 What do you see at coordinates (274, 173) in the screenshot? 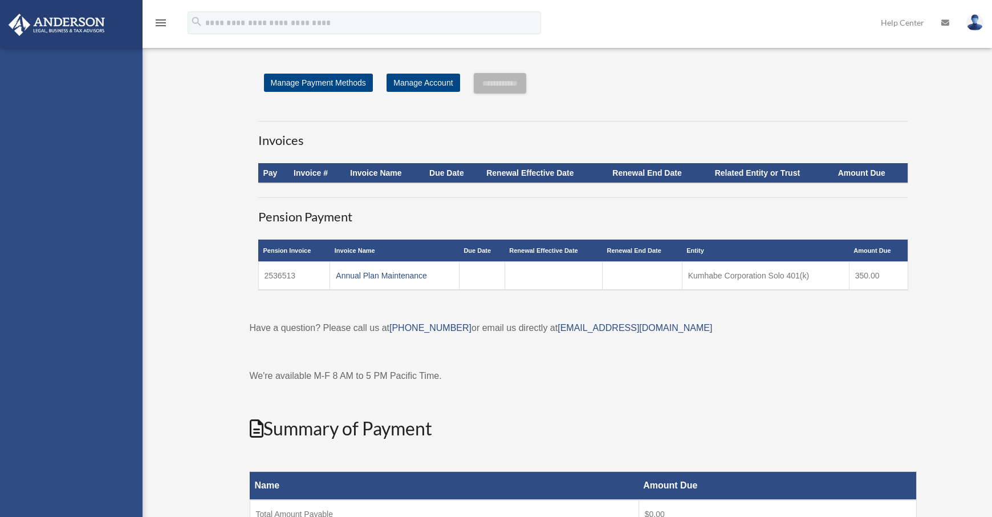
I see `th: Pay` at bounding box center [274, 173].